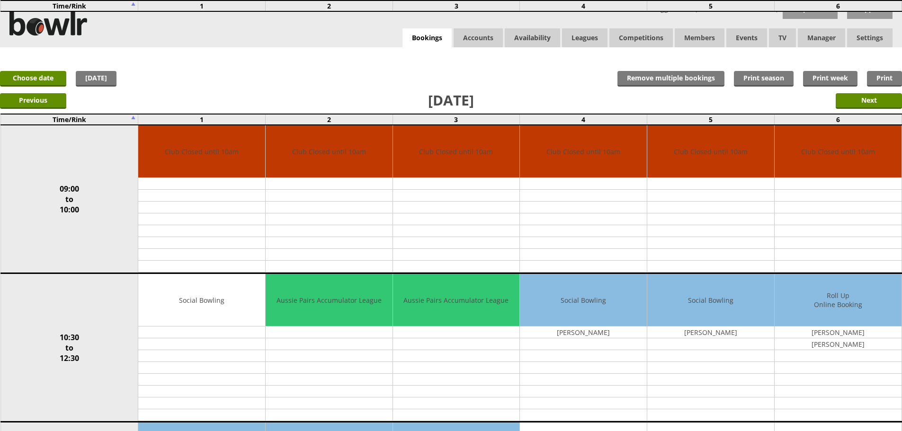 This screenshot has width=902, height=431. Describe the element at coordinates (782, 38) in the screenshot. I see `span: TV` at that location.